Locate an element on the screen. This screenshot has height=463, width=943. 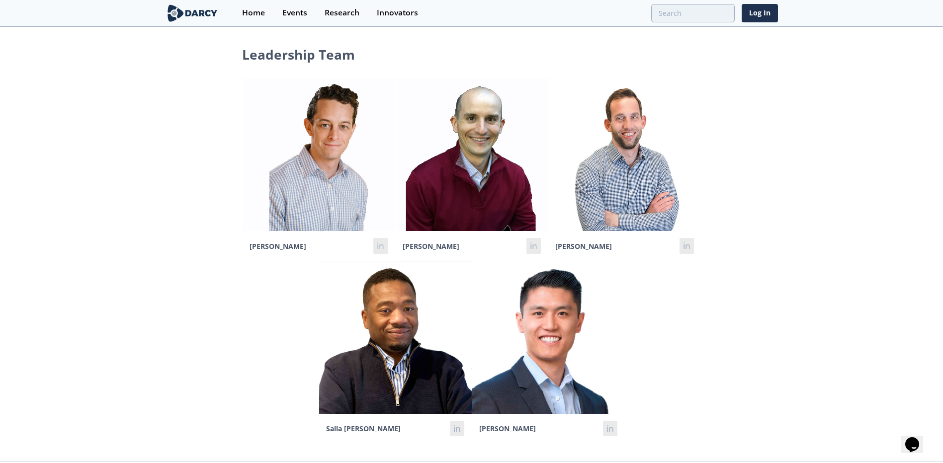
img: Salla Diop is located at coordinates (395, 338).